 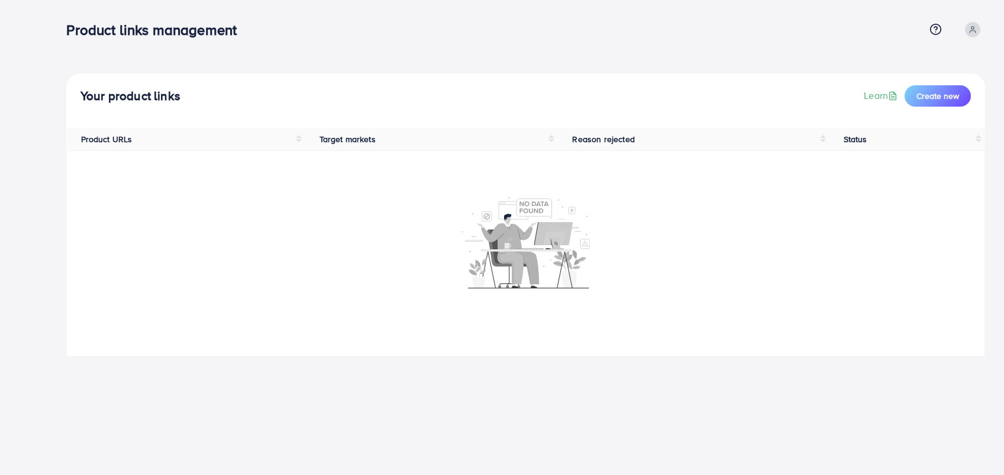 I want to click on span: Status, so click(x=856, y=139).